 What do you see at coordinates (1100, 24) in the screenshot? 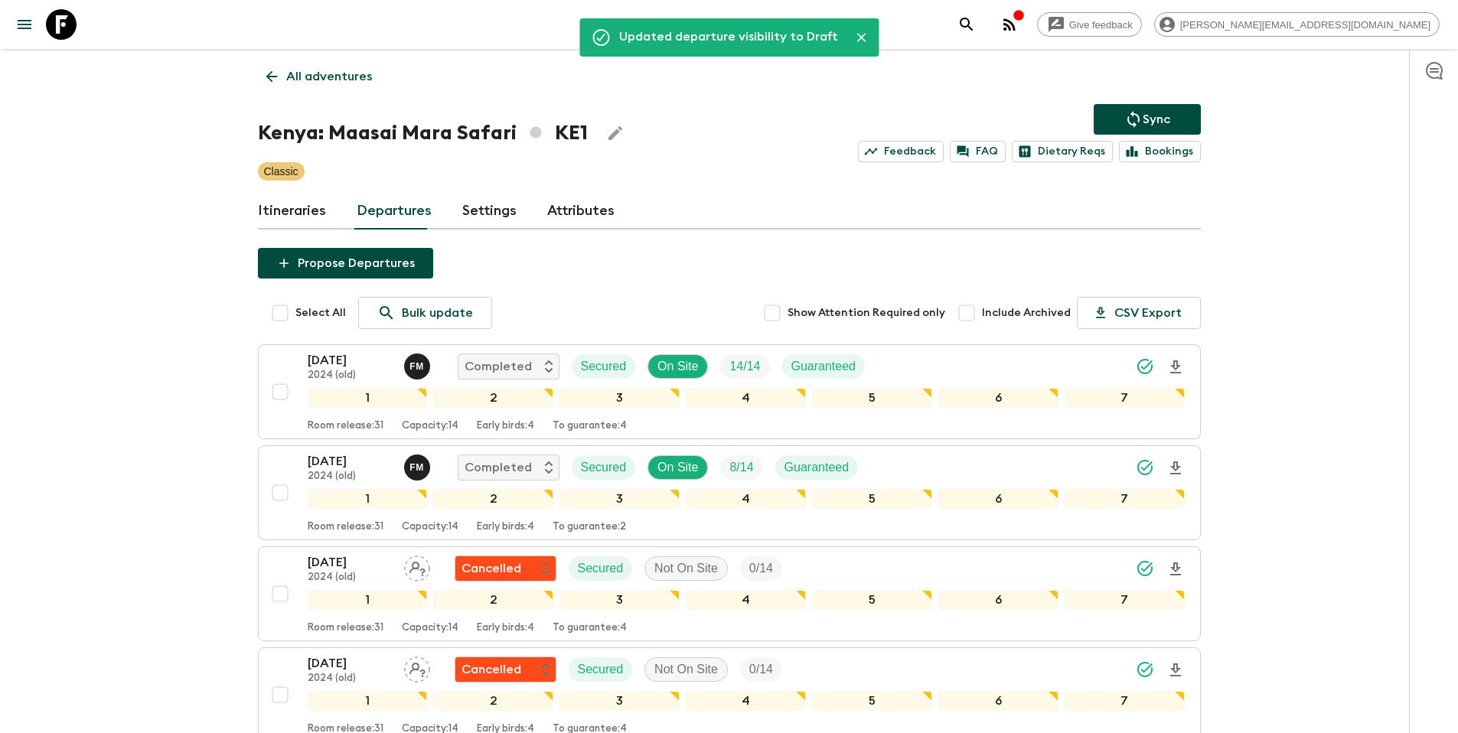
I see `span: Give feedback` at bounding box center [1100, 24].